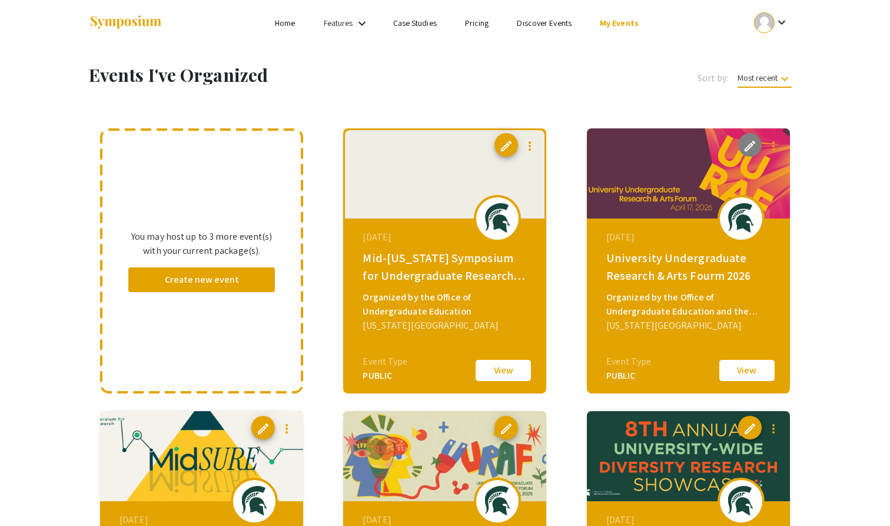  What do you see at coordinates (765, 80) in the screenshot?
I see `span: Most recent` at bounding box center [765, 80].